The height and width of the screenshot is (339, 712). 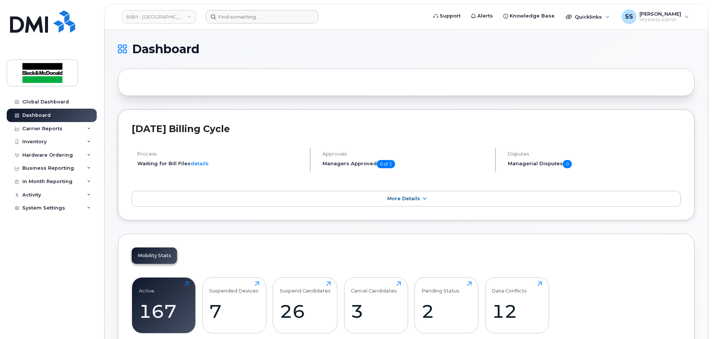 I want to click on div: Active, so click(x=147, y=287).